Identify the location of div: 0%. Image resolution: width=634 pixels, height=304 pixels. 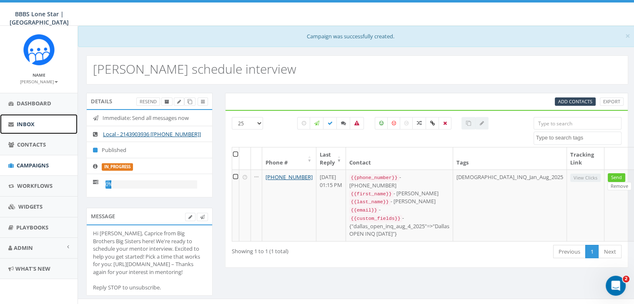
(108, 185).